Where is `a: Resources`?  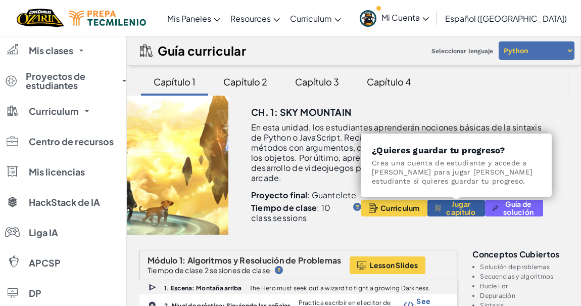
a: Resources is located at coordinates (255, 18).